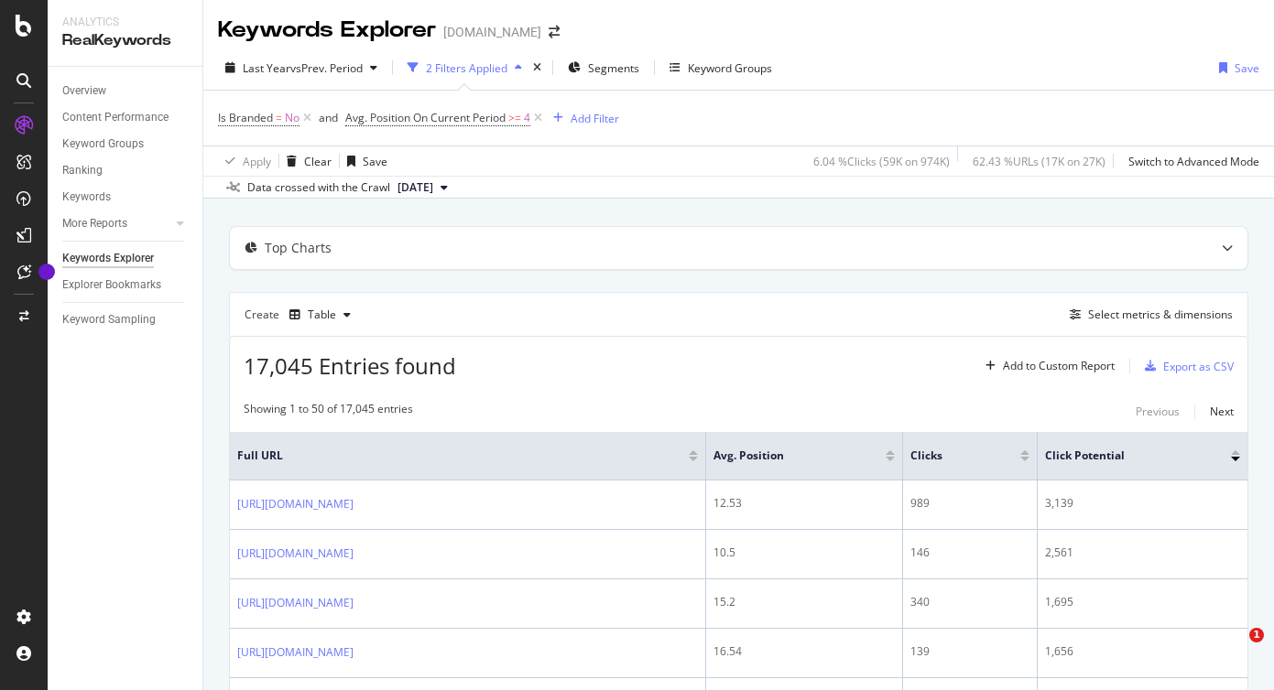 This screenshot has width=1274, height=690. What do you see at coordinates (449, 456) in the screenshot?
I see `span: Full URL` at bounding box center [449, 456].